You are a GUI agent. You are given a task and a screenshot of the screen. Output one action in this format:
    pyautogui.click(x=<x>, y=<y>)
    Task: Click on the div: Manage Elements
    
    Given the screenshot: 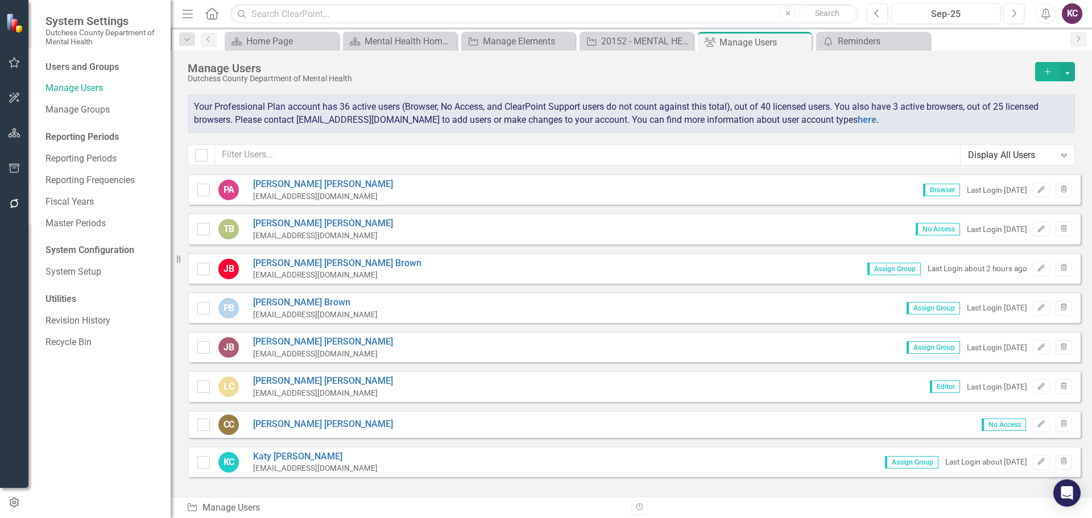 What is the action you would take?
    pyautogui.click(x=527, y=41)
    